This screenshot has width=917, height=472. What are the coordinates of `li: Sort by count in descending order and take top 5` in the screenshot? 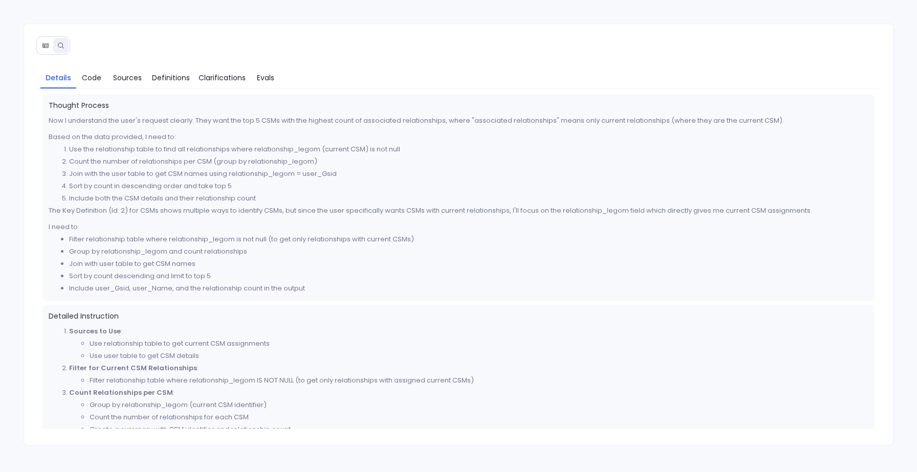 It's located at (469, 186).